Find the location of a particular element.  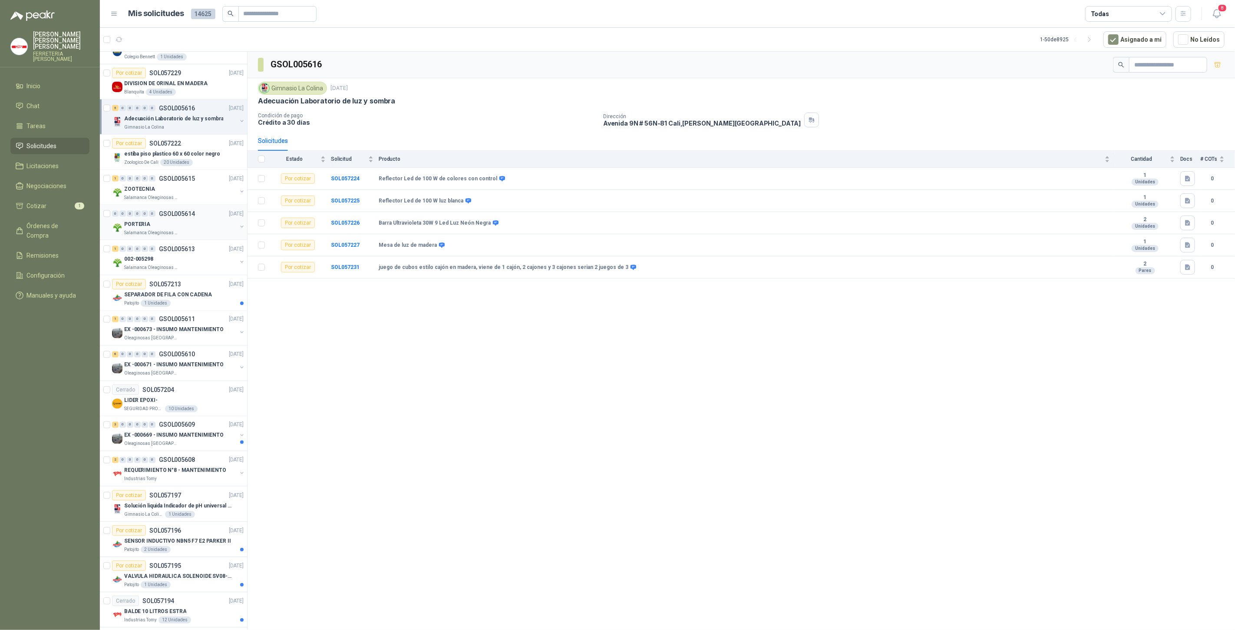

p: PORTERIA is located at coordinates (137, 224).